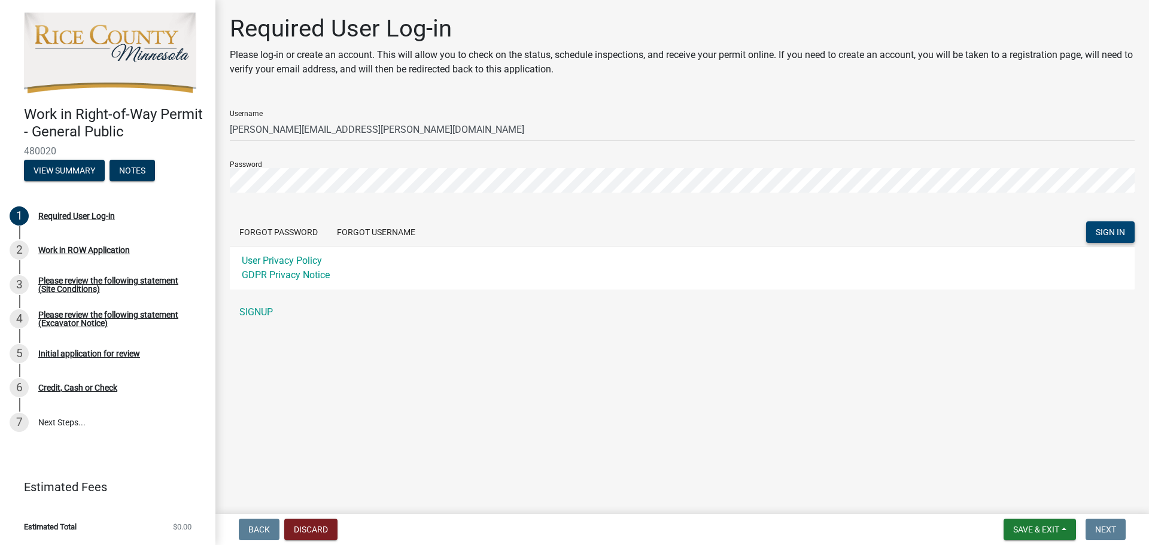 The width and height of the screenshot is (1149, 545). Describe the element at coordinates (1105, 530) in the screenshot. I see `button: Next` at that location.